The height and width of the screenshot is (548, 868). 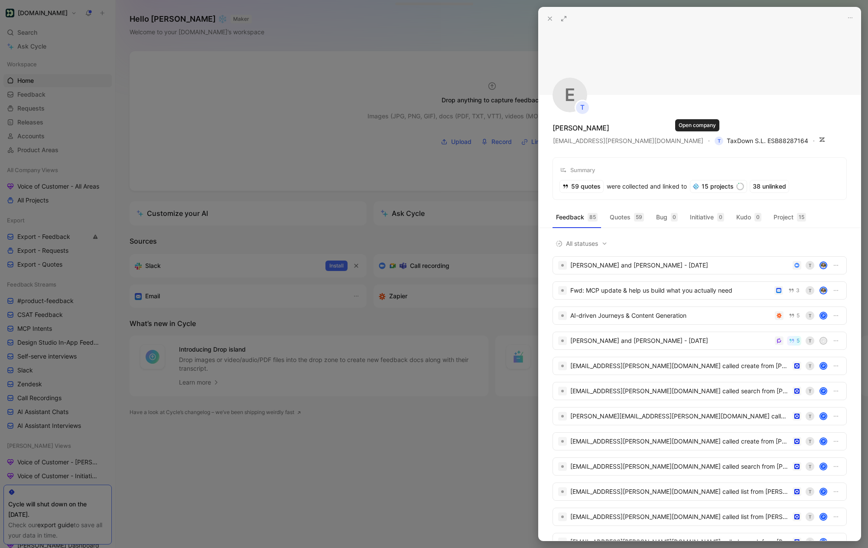 I want to click on a: AI-driven Journeys & Content Generation5TP, so click(x=699, y=315).